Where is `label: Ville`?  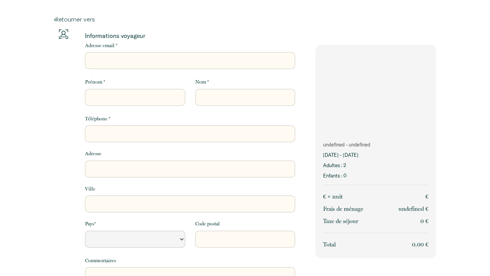 label: Ville is located at coordinates (90, 189).